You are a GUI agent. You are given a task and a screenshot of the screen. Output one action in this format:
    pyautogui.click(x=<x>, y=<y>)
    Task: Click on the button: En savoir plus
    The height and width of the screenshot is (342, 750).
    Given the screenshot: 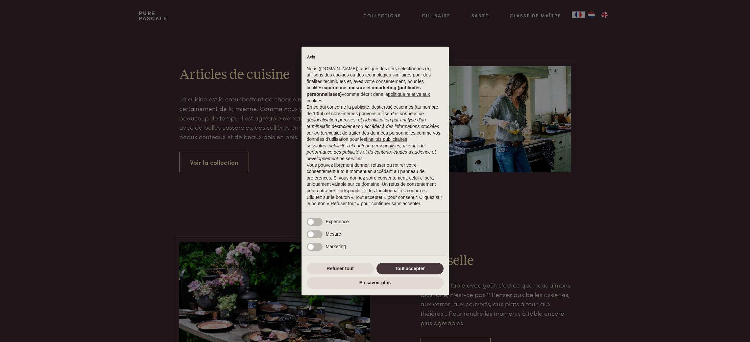 What is the action you would take?
    pyautogui.click(x=375, y=283)
    